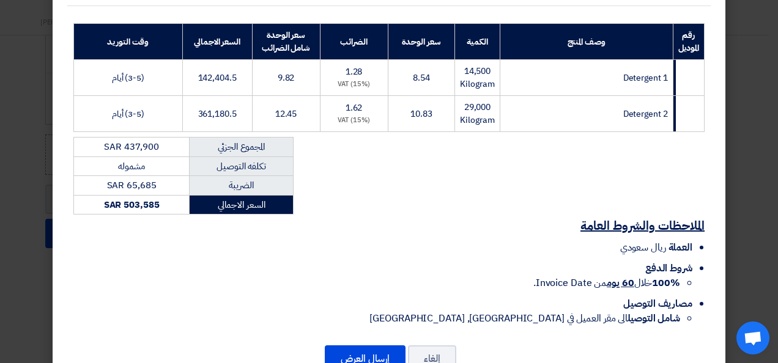 The image size is (778, 363). What do you see at coordinates (131, 185) in the screenshot?
I see `span: SAR 65,685` at bounding box center [131, 185].